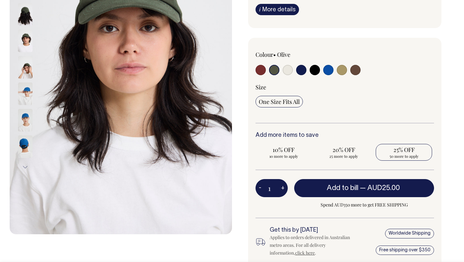  What do you see at coordinates (344, 150) in the screenshot?
I see `span: 20% OFF` at bounding box center [344, 150].